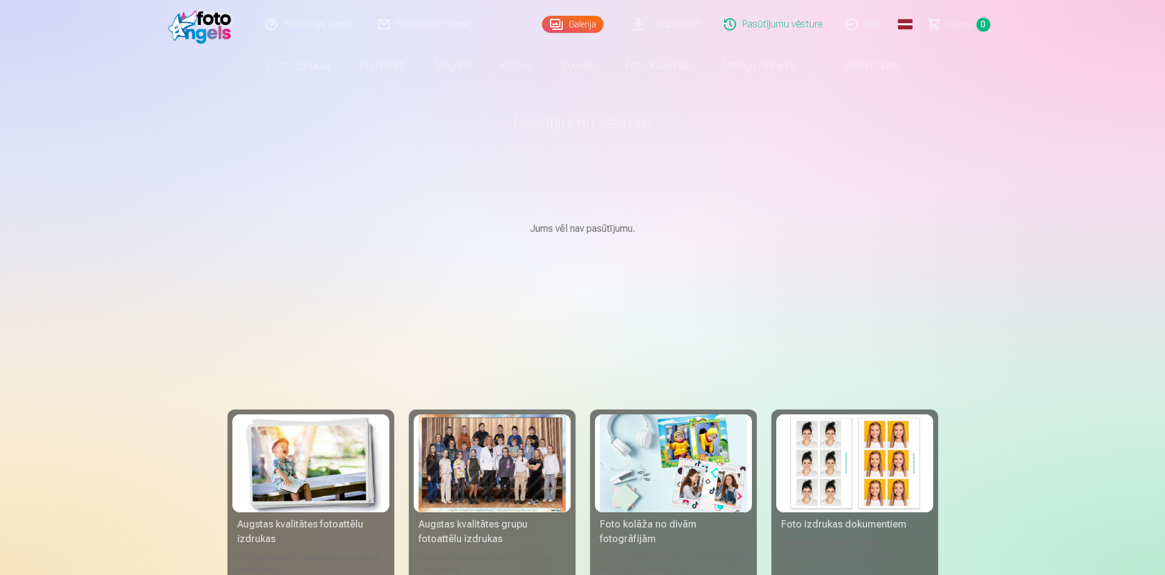 This screenshot has width=1165, height=575. Describe the element at coordinates (855, 525) in the screenshot. I see `div: Foto izdrukas dokumentiem` at that location.